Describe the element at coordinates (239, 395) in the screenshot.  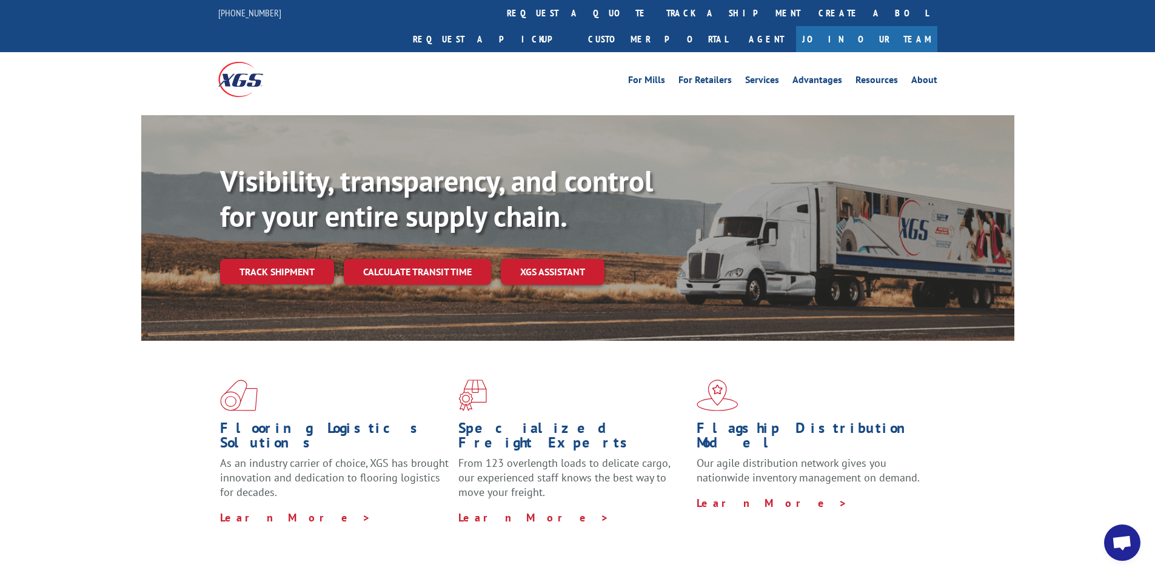
I see `img: xgs-icon-total-supply-chain-intelligence-red` at that location.